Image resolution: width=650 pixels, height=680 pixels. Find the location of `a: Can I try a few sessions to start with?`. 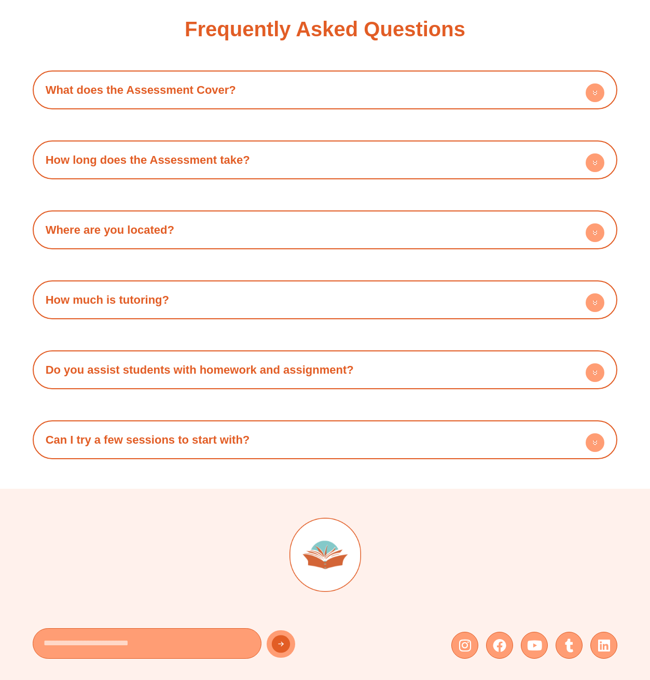

a: Can I try a few sessions to start with? is located at coordinates (148, 440).